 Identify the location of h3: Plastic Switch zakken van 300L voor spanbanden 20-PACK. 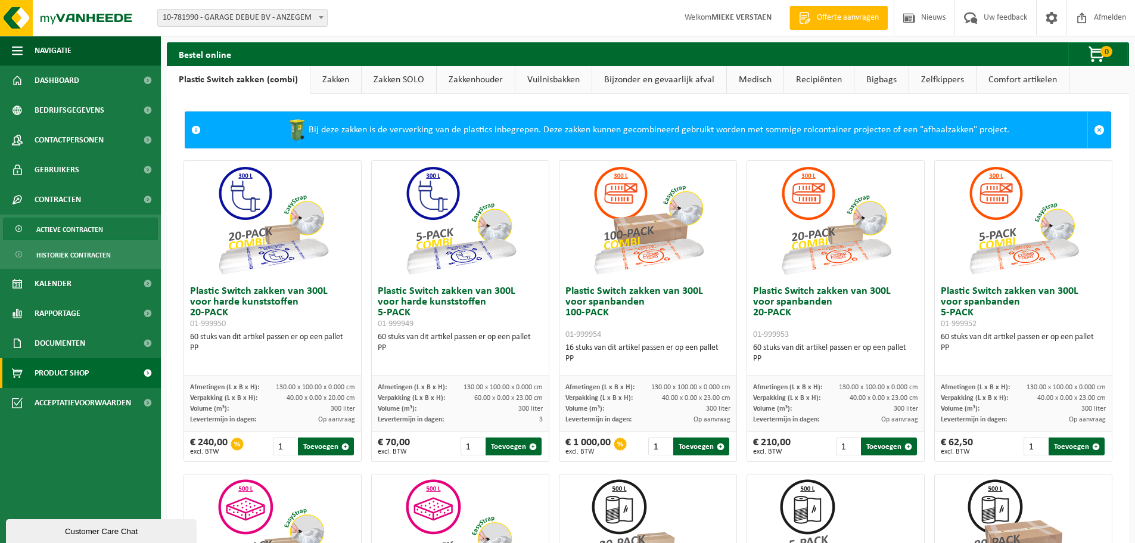
(835, 313).